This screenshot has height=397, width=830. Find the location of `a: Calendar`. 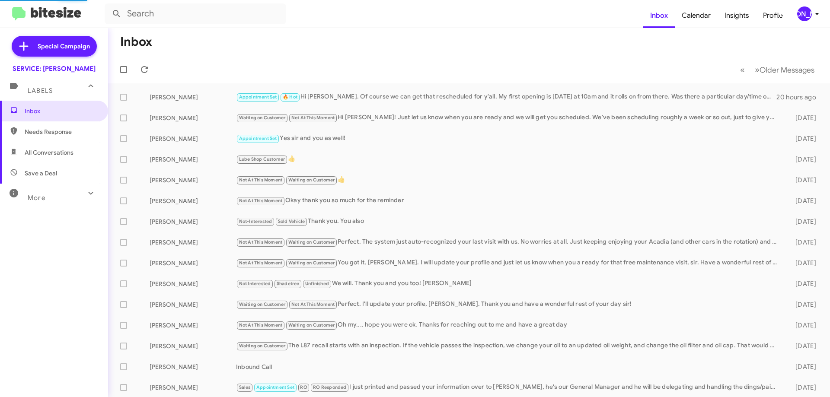

a: Calendar is located at coordinates (696, 16).